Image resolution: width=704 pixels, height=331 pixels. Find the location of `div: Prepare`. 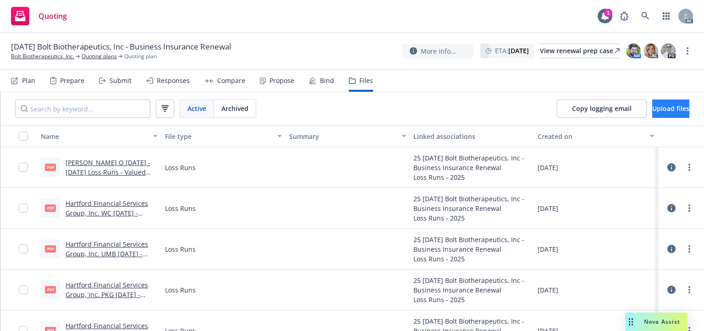

div: Prepare is located at coordinates (72, 81).